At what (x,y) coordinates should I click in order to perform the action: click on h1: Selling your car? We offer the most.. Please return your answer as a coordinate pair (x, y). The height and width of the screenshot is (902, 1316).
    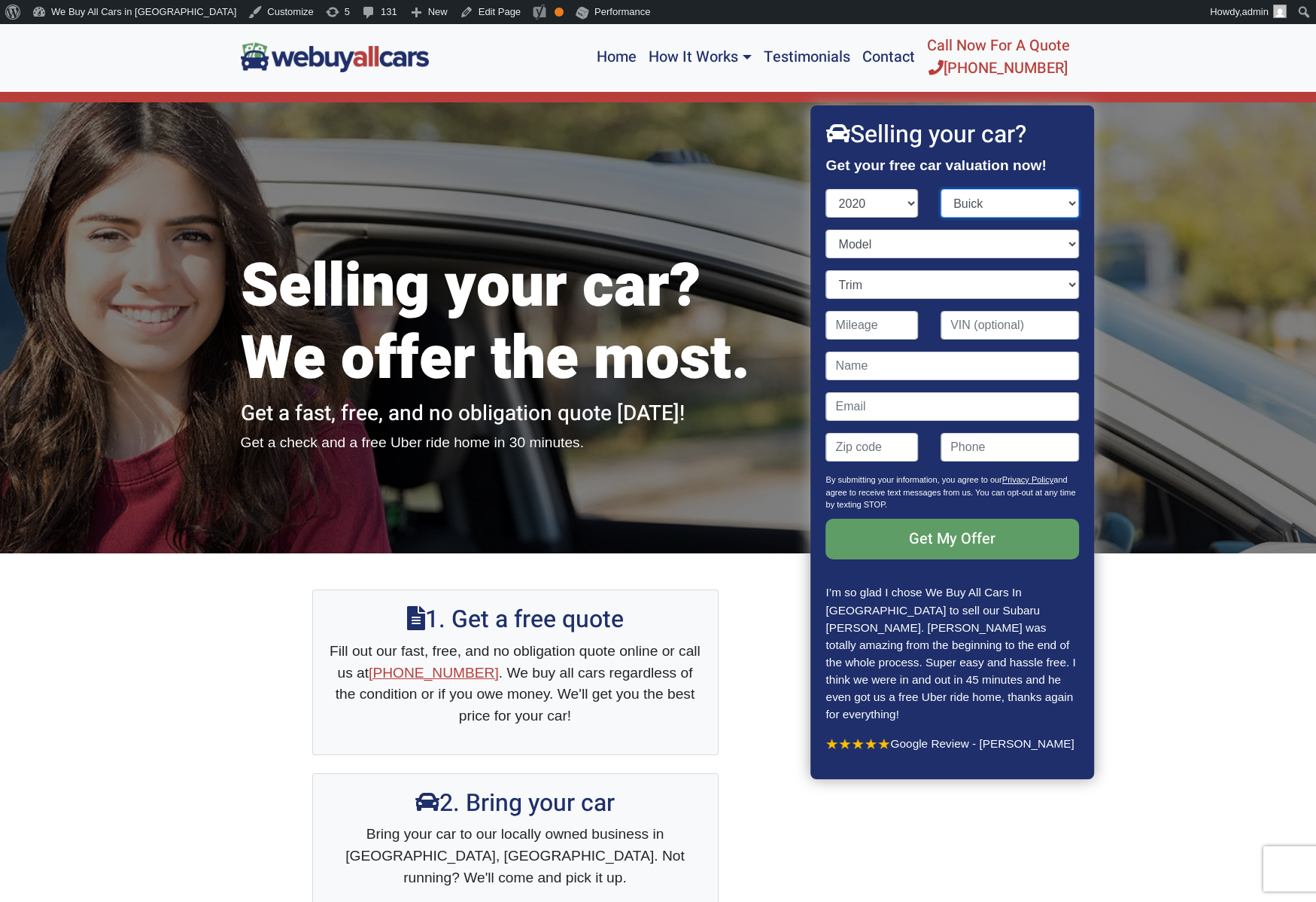
    Looking at the image, I should click on (515, 323).